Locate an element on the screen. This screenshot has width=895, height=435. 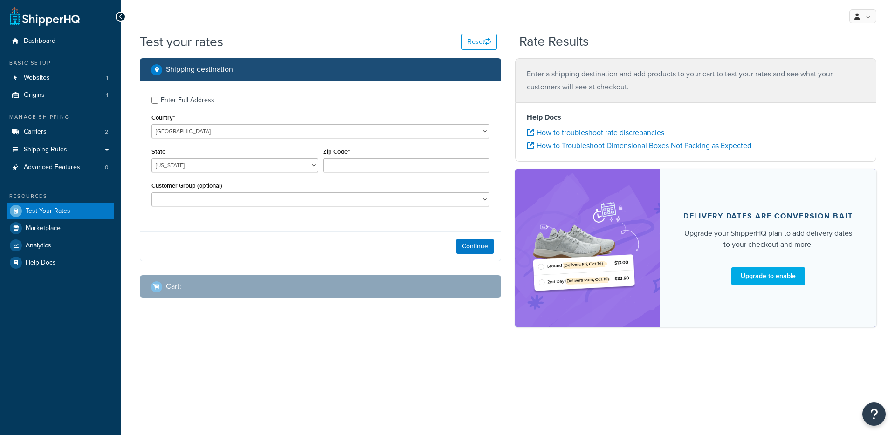
button: Continue is located at coordinates (475, 247).